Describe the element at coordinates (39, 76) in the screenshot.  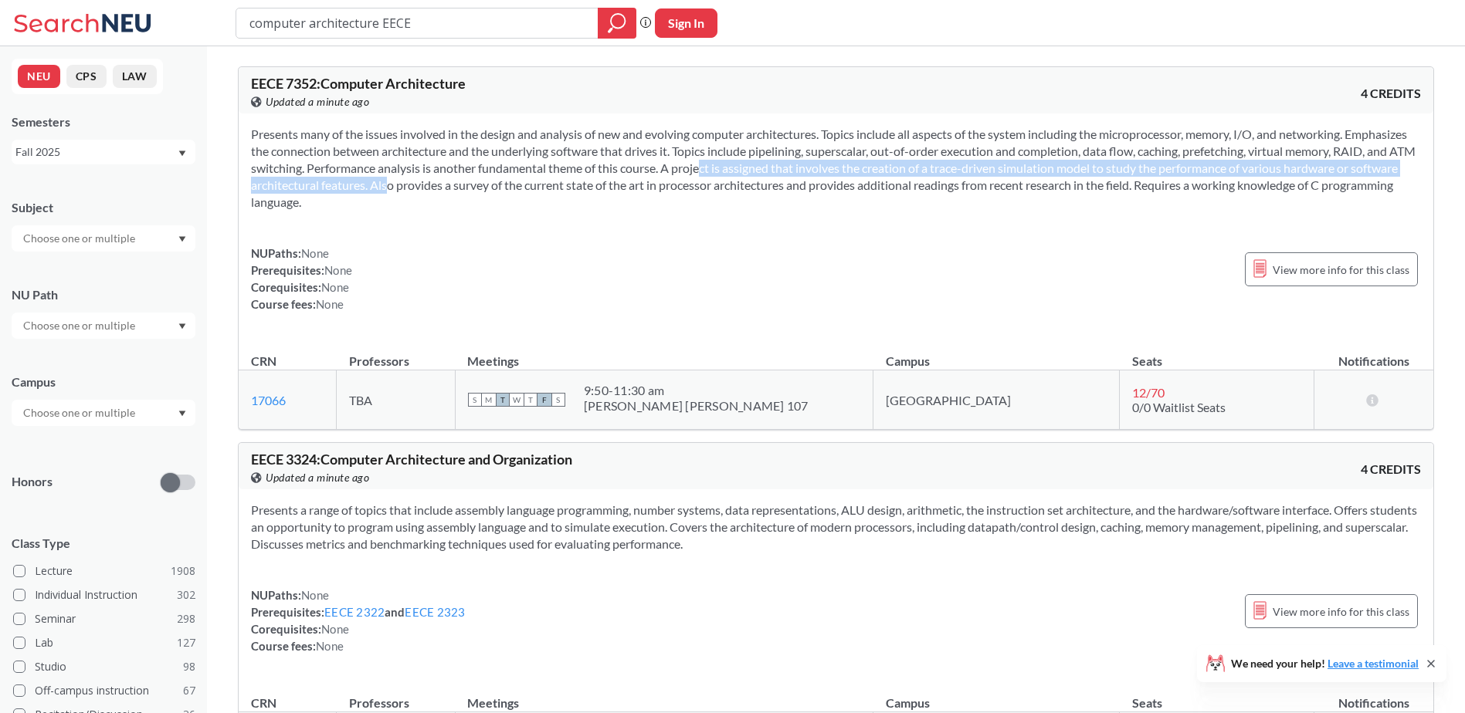
I see `button: NEU` at that location.